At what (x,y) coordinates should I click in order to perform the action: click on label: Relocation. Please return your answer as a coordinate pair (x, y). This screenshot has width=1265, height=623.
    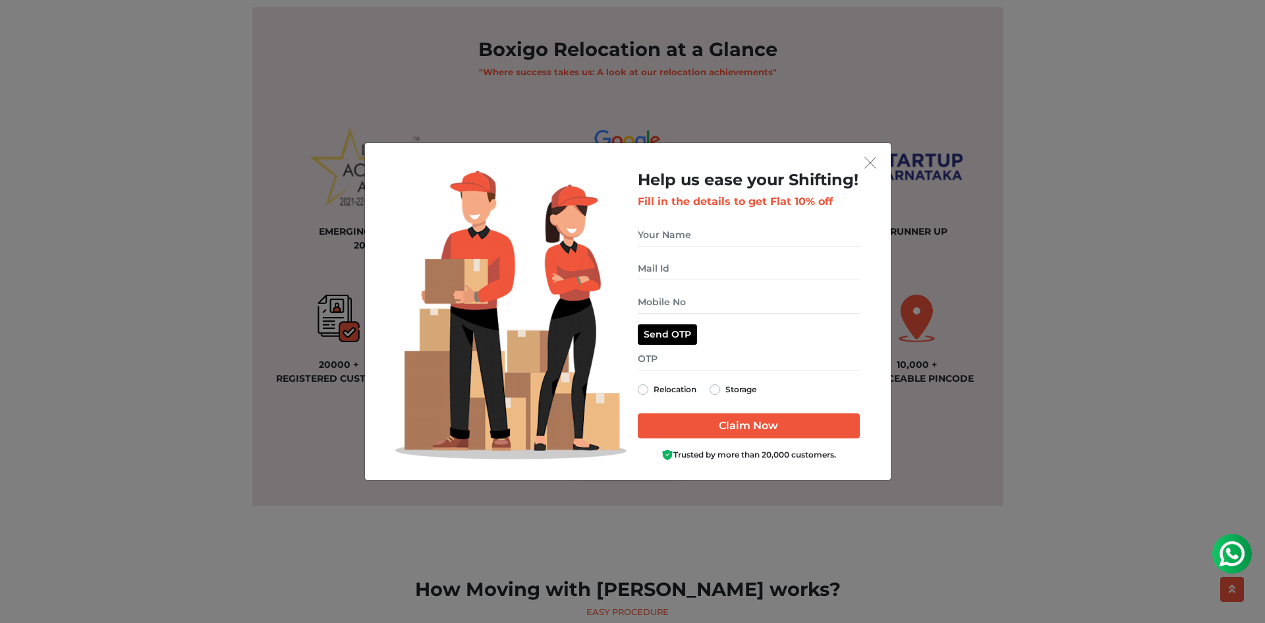
    Looking at the image, I should click on (675, 389).